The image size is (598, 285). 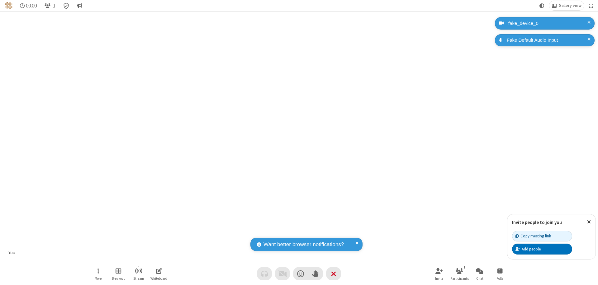 I want to click on span: Invite, so click(x=439, y=279).